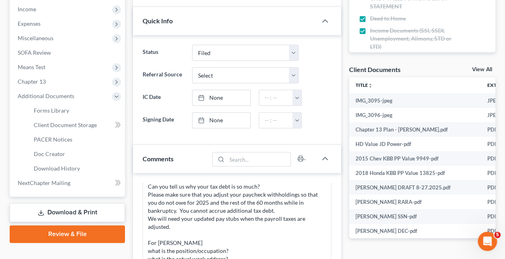 This screenshot has height=259, width=505. What do you see at coordinates (35, 38) in the screenshot?
I see `span: Miscellaneous` at bounding box center [35, 38].